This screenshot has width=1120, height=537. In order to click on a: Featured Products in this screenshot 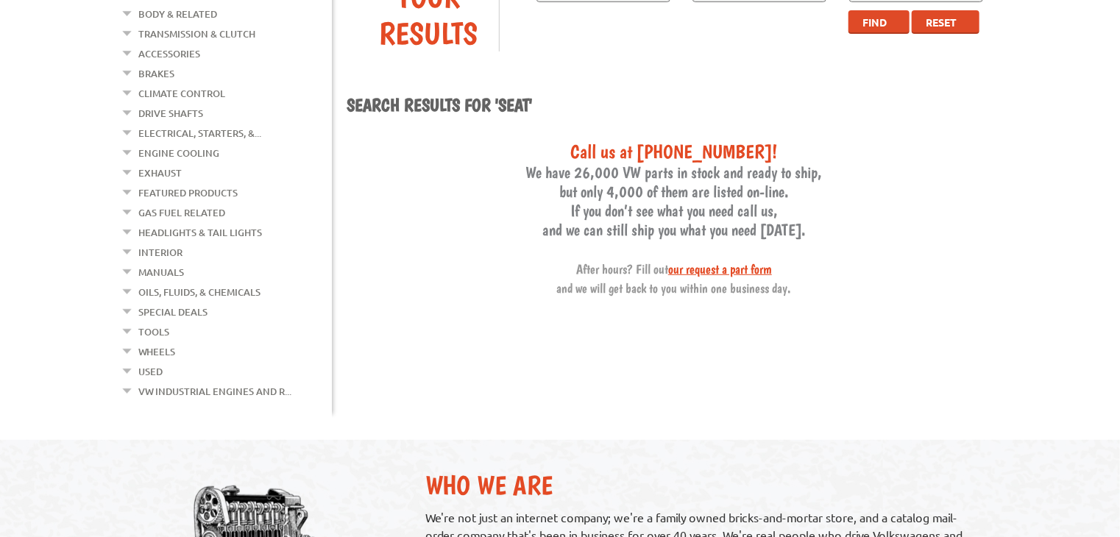, I will do `click(188, 193)`.